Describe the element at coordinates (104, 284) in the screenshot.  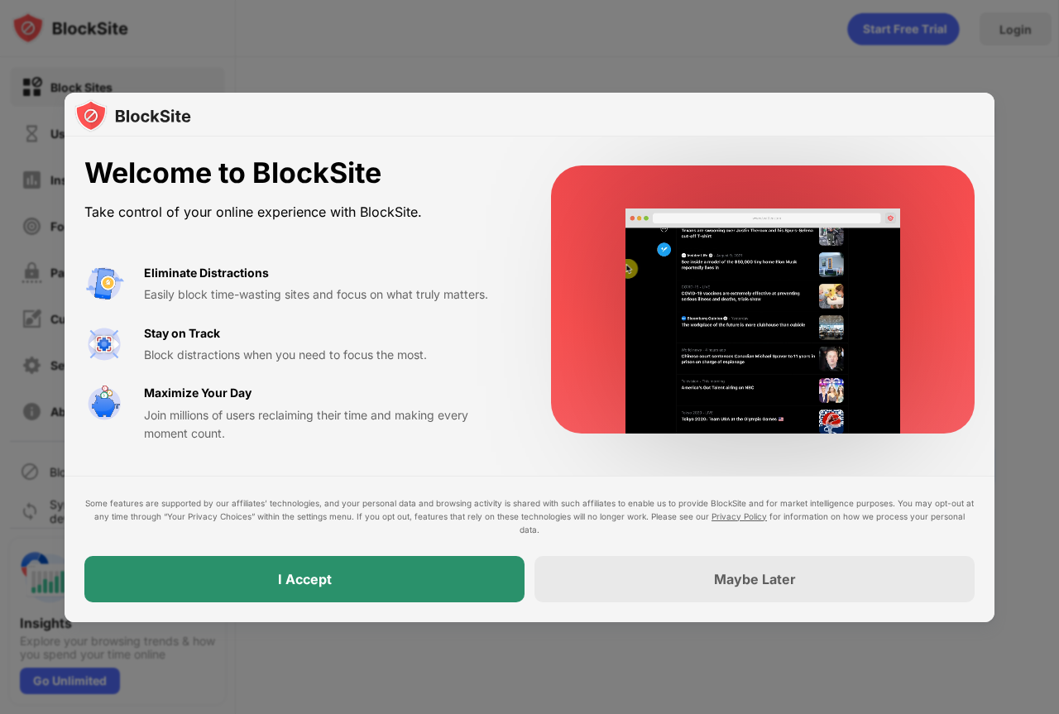
I see `img: value-avoid-distractions.svg` at that location.